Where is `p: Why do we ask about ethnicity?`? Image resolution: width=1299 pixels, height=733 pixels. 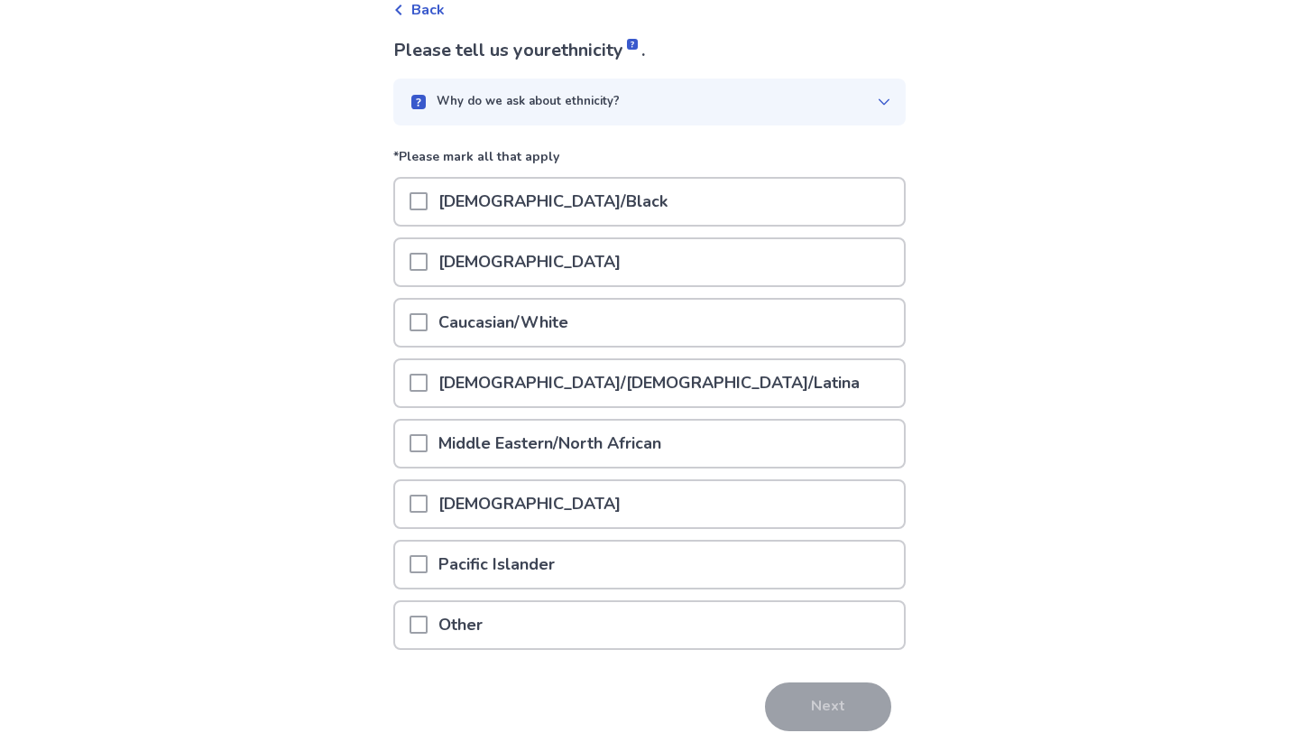 p: Why do we ask about ethnicity? is located at coordinates (528, 102).